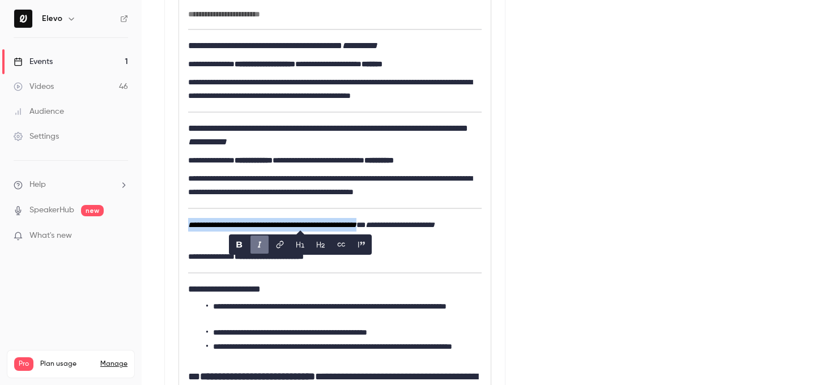  Describe the element at coordinates (67, 364) in the screenshot. I see `span: Plan usage` at that location.